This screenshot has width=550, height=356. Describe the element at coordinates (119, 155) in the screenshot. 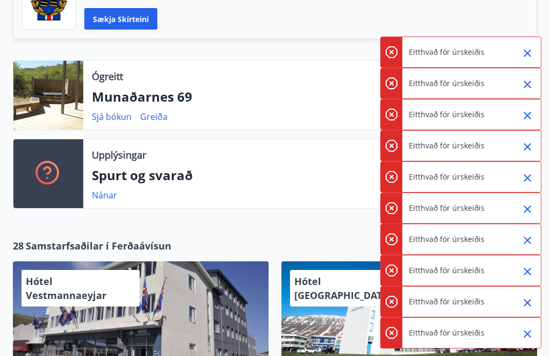

I see `p: Upplýsingar` at that location.